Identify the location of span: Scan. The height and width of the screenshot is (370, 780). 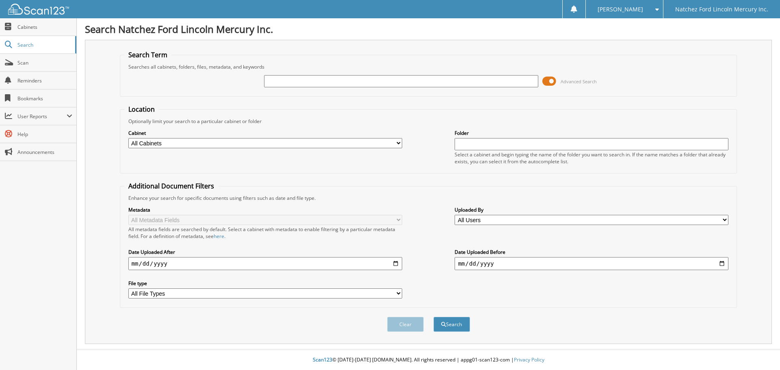
(45, 63).